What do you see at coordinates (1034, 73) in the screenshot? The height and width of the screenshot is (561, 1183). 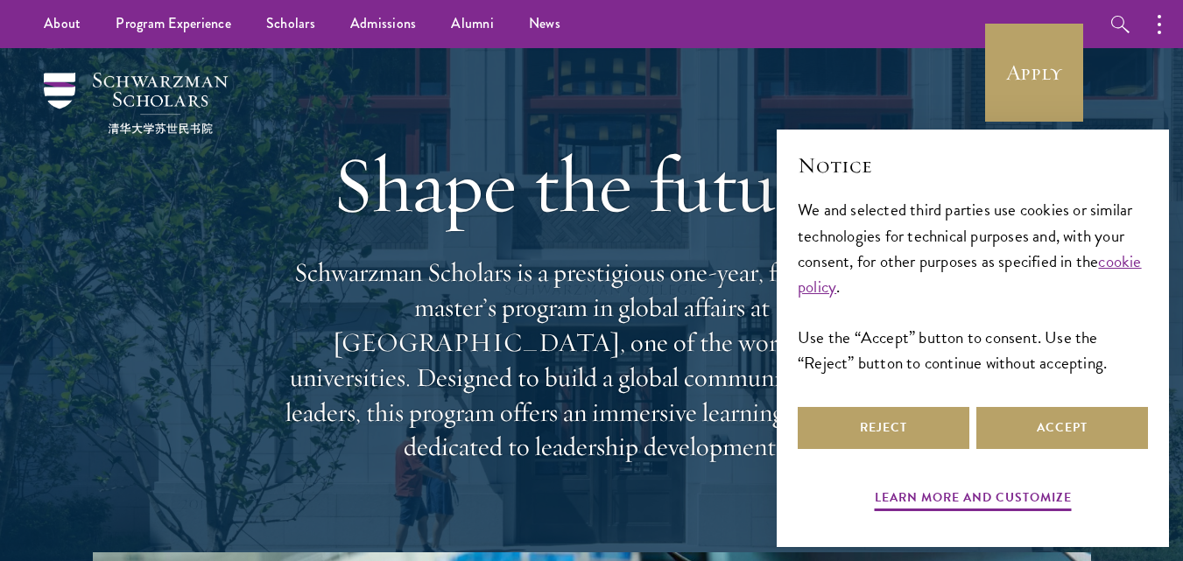 I see `a: Apply` at bounding box center [1034, 73].